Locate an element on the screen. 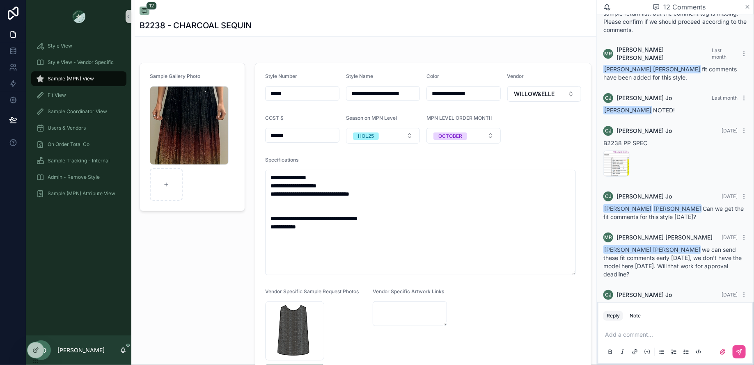 The image size is (754, 365). a: Fit View is located at coordinates (79, 95).